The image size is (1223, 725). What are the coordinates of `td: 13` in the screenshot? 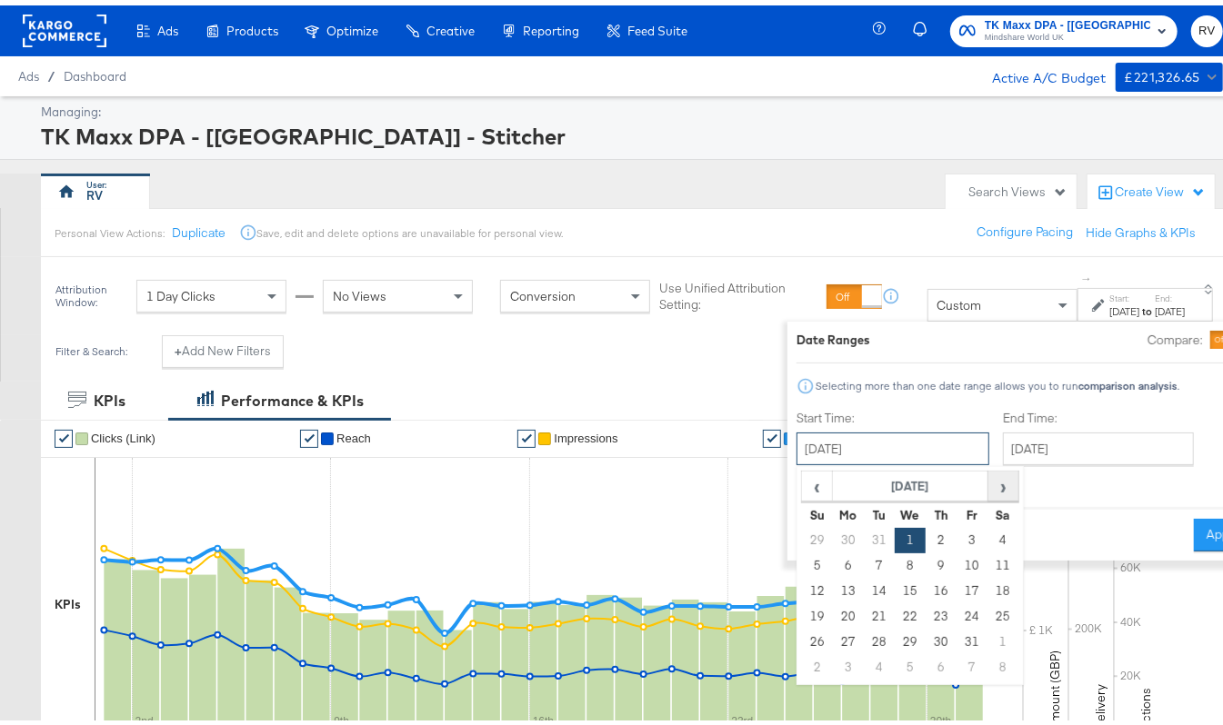 It's located at (847, 586).